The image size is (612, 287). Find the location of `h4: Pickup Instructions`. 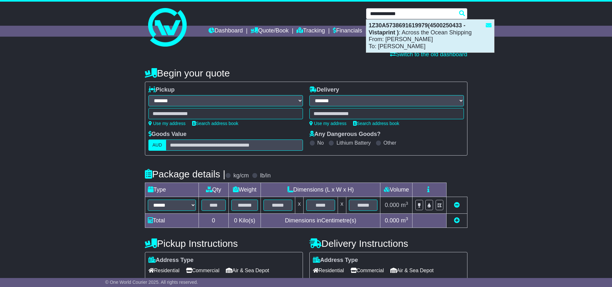

h4: Pickup Instructions is located at coordinates (224, 243).